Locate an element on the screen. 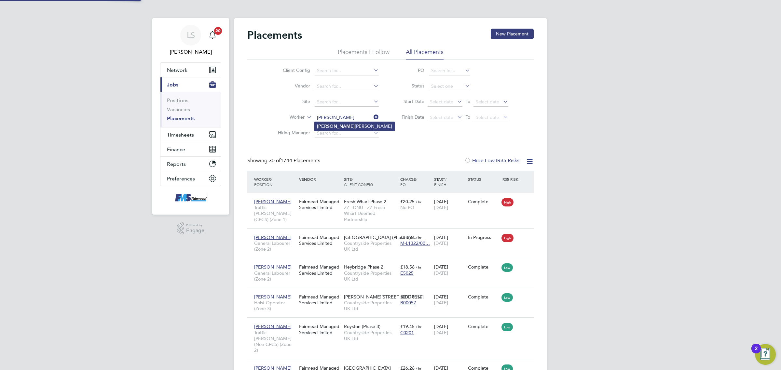 The image size is (781, 370). span: Heybridge Phase 2 is located at coordinates (364, 267).